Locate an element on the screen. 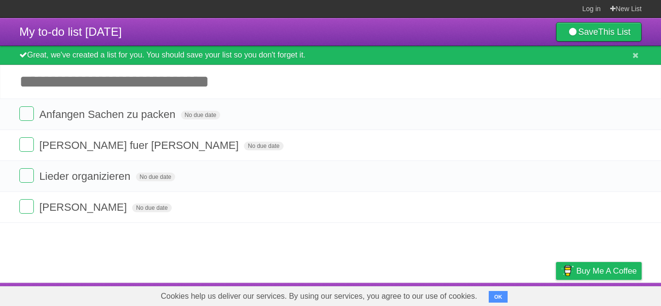 The image size is (661, 306). b: This List is located at coordinates (614, 32).